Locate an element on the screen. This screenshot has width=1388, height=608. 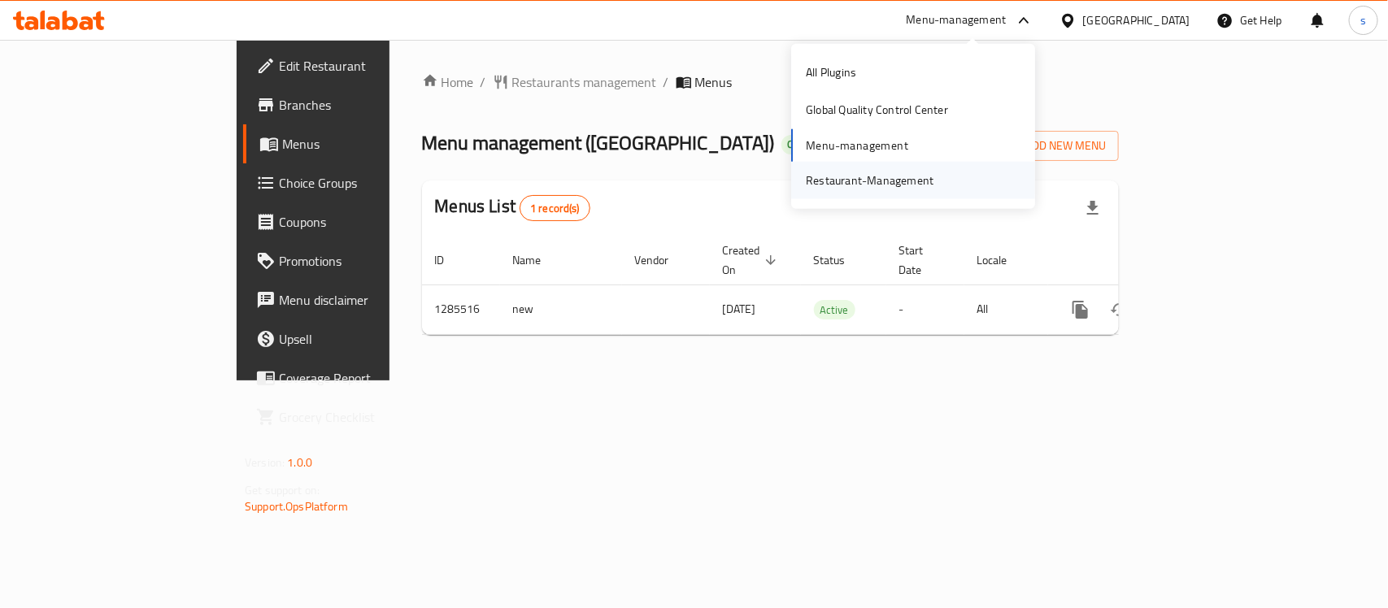
span: Promotions is located at coordinates (367, 261).